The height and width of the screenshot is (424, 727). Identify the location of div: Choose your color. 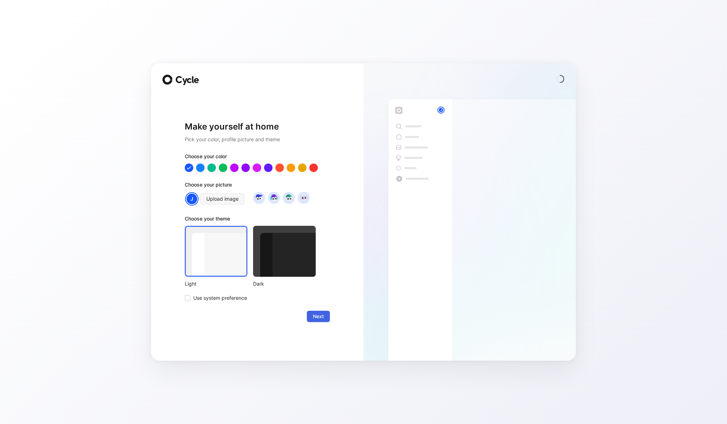
(257, 158).